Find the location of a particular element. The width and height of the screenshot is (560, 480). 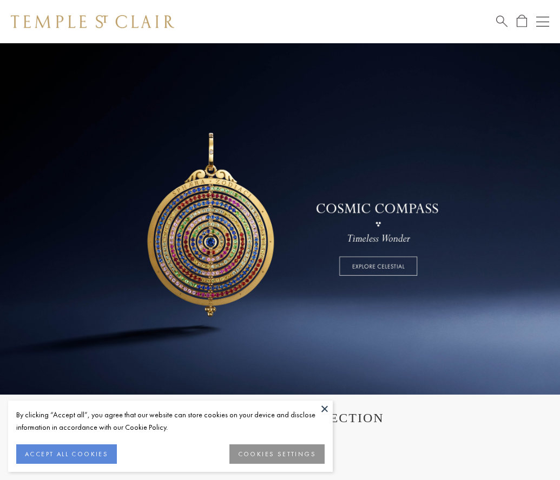

button: Open navigation is located at coordinates (543, 22).